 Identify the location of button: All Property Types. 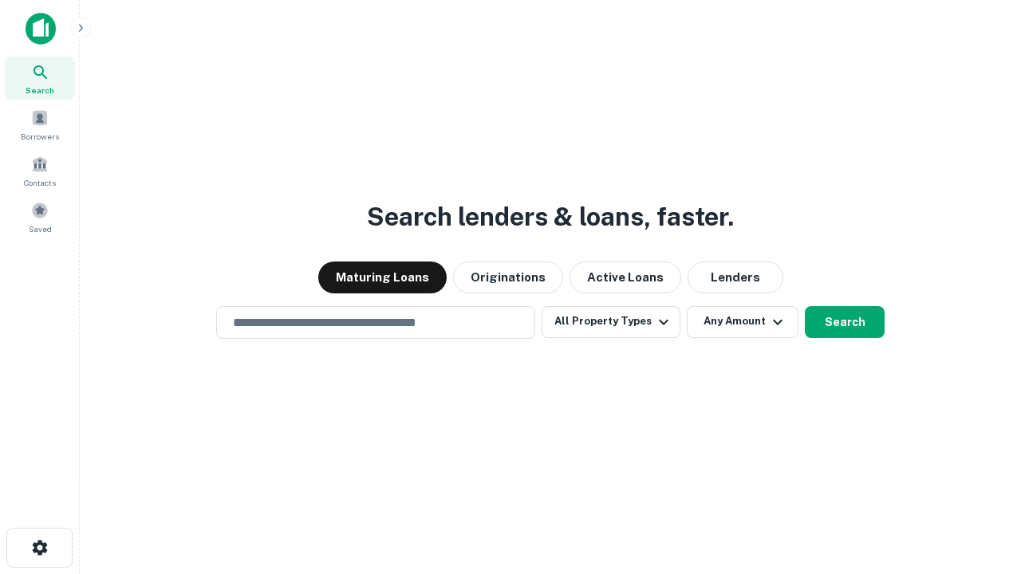
(611, 322).